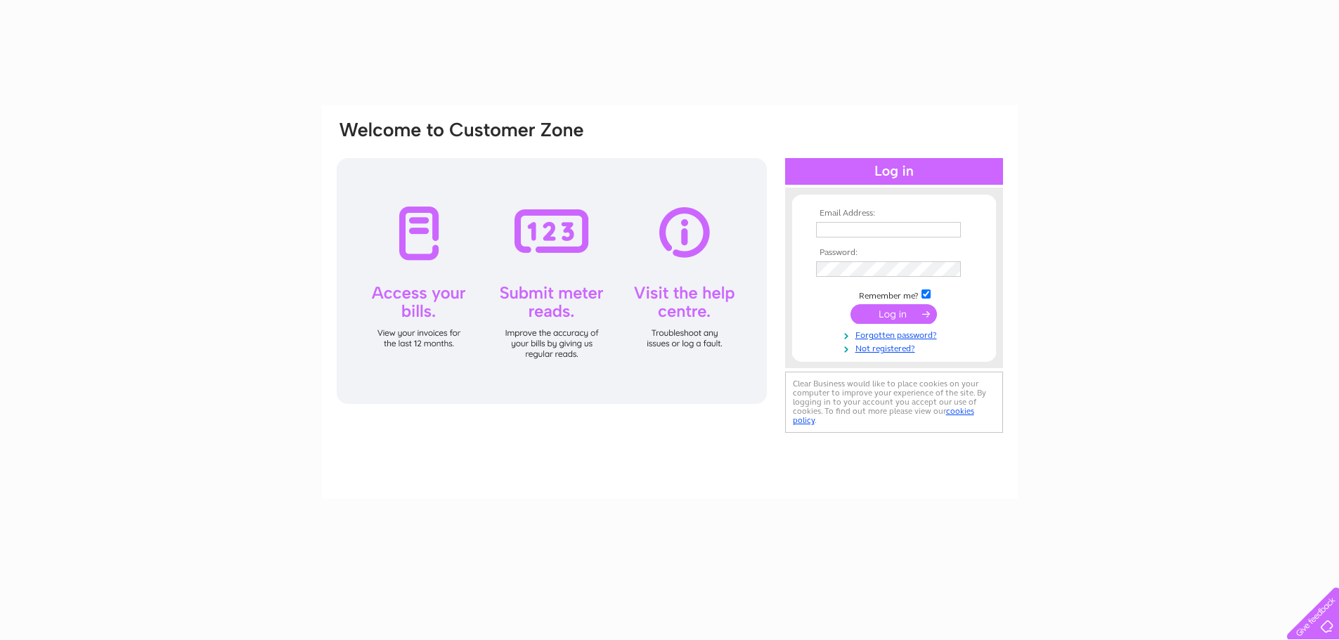  I want to click on th: Email Address:, so click(894, 214).